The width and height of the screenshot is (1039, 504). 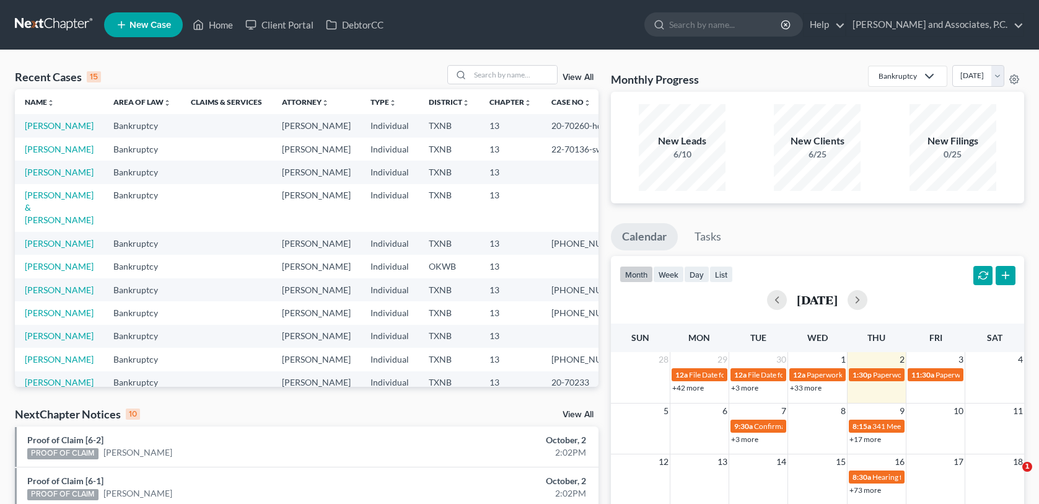 I want to click on a: Area of Lawunfold_more, so click(x=142, y=102).